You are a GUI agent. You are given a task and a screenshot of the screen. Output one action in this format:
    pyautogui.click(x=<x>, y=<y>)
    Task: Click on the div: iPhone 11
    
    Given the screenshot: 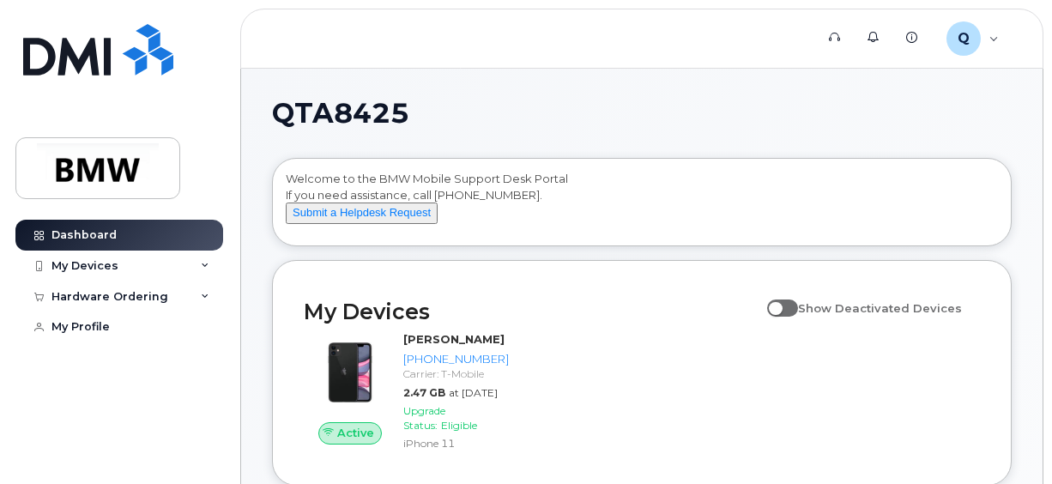 What is the action you would take?
    pyautogui.click(x=455, y=443)
    